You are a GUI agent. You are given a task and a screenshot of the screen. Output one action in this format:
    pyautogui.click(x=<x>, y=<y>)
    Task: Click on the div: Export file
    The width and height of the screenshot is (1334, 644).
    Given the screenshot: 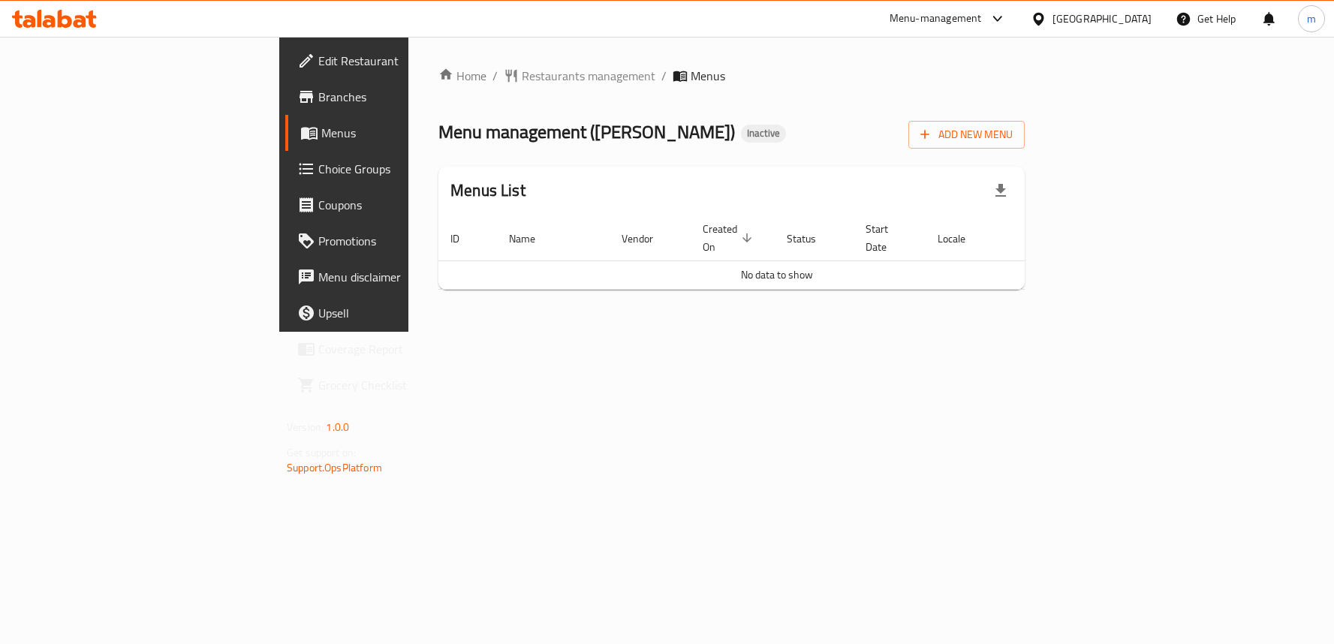 What is the action you would take?
    pyautogui.click(x=1000, y=191)
    